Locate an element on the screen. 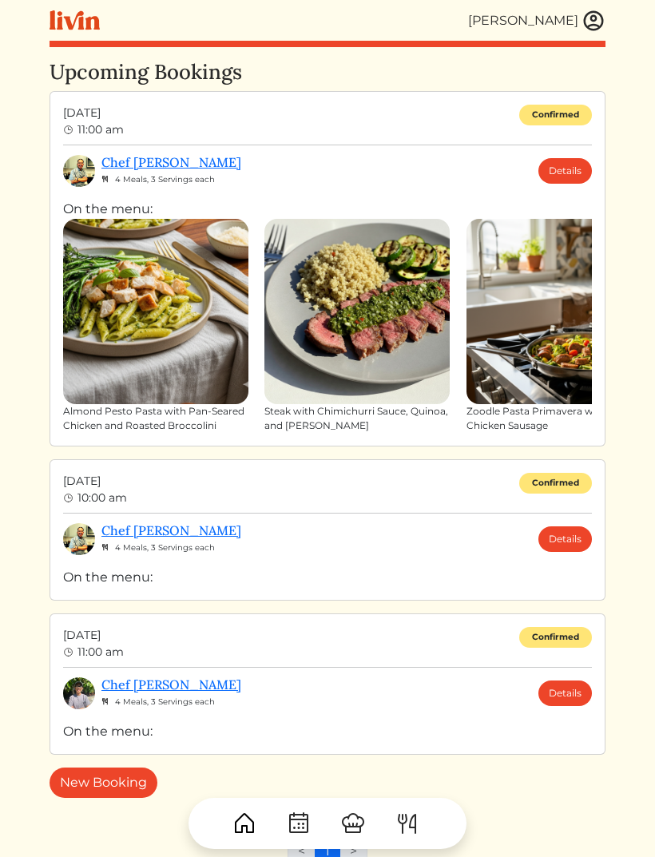 This screenshot has width=655, height=857. span: 10:00 am is located at coordinates (102, 498).